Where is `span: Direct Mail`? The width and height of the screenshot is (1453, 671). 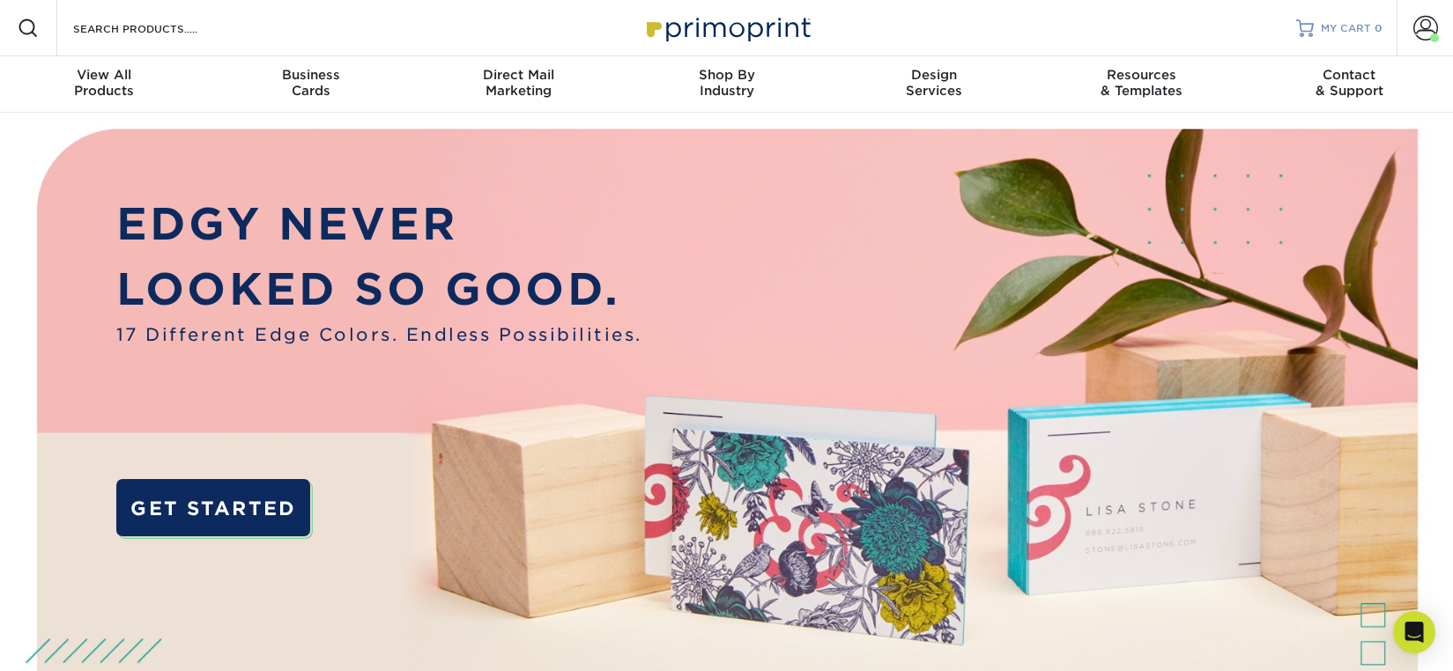
span: Direct Mail is located at coordinates (519, 75).